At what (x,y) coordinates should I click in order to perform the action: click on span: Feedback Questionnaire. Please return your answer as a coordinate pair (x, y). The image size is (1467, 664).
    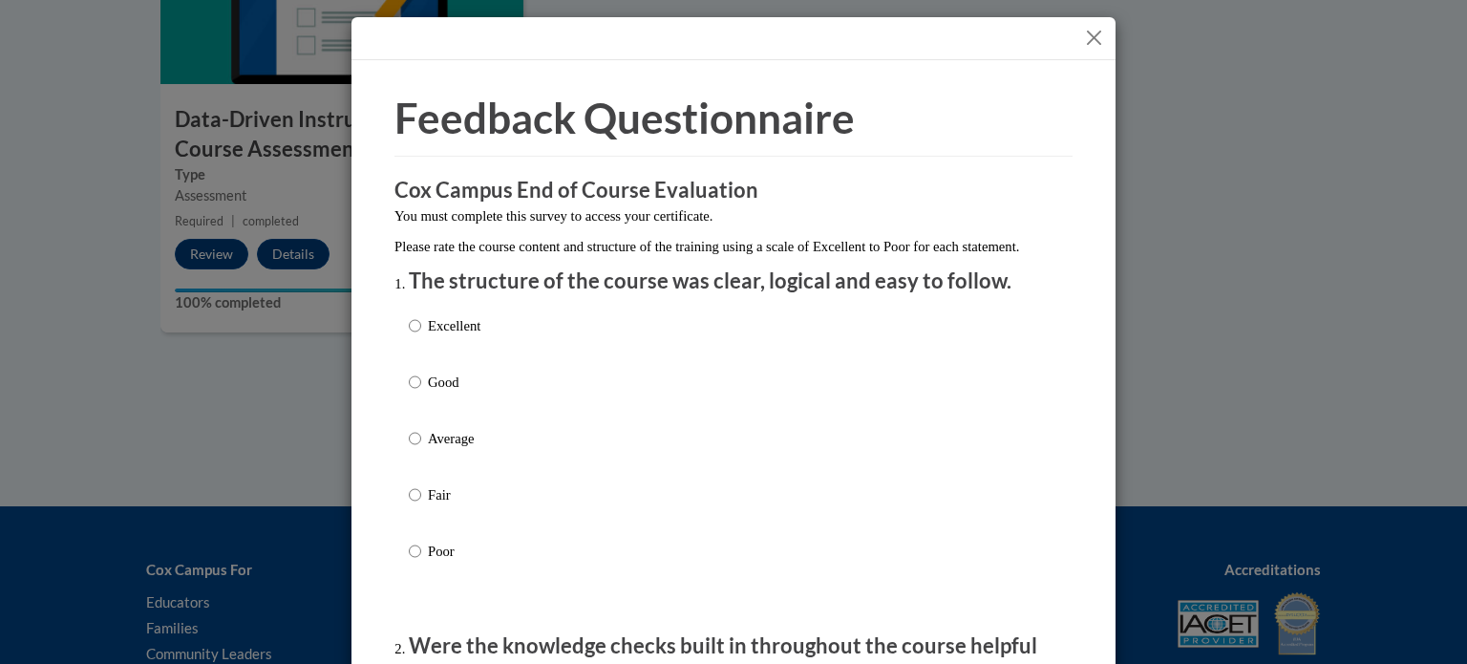
    Looking at the image, I should click on (625, 117).